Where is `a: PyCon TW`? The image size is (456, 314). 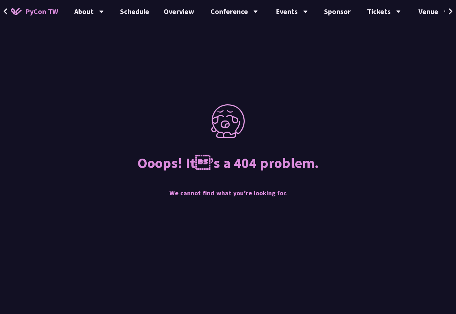 a: PyCon TW is located at coordinates (34, 12).